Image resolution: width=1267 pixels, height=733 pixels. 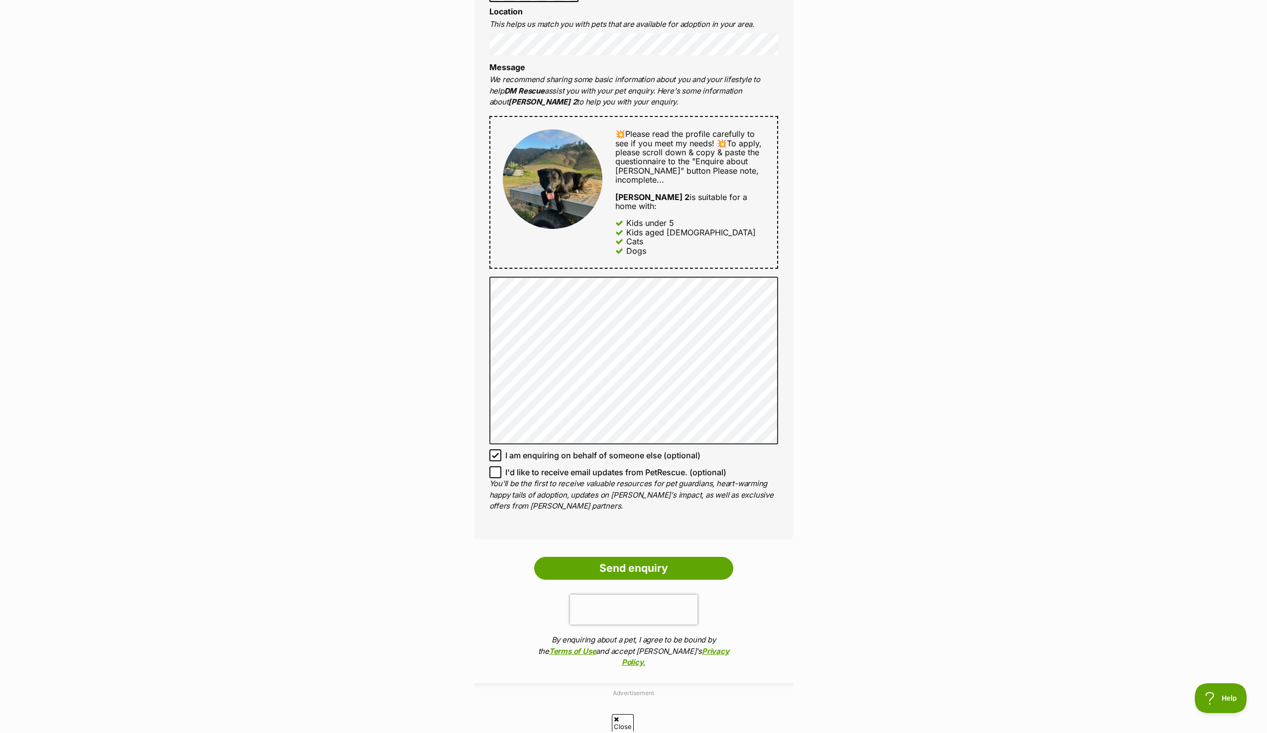 What do you see at coordinates (603, 455) in the screenshot?
I see `span: I am enquiring on behalf of someone else (optional)` at bounding box center [603, 455].